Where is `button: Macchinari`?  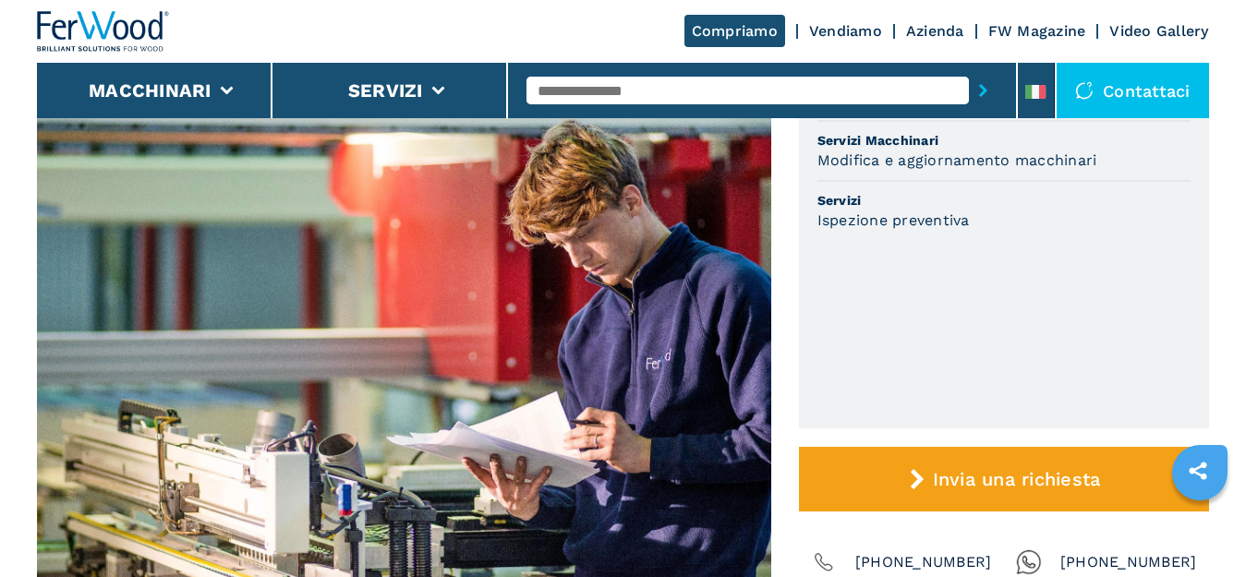
button: Macchinari is located at coordinates (150, 91).